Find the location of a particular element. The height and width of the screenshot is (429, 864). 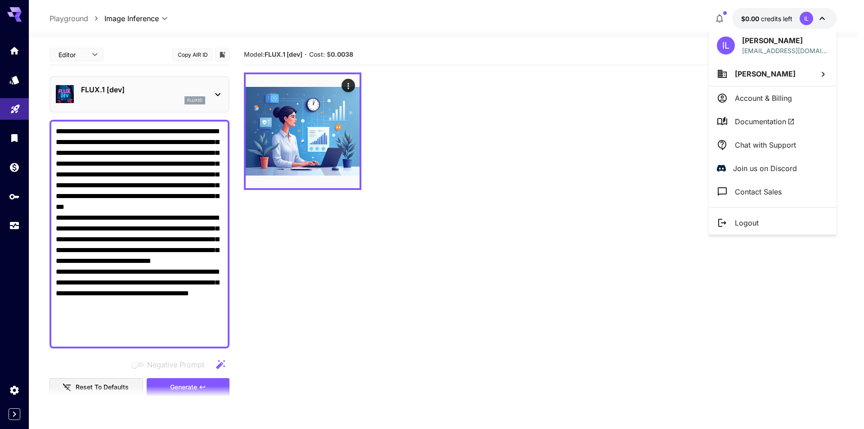

p: Logout is located at coordinates (746, 223).